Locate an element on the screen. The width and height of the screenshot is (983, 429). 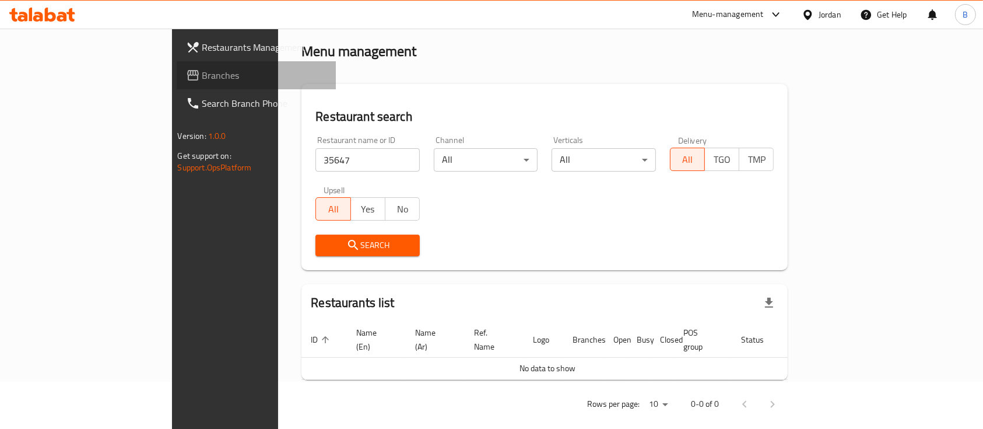
span: Yes is located at coordinates (368, 209).